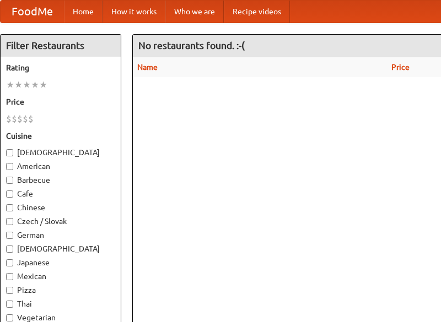  I want to click on ng-pluralize: No restaurants found. :-(, so click(191, 45).